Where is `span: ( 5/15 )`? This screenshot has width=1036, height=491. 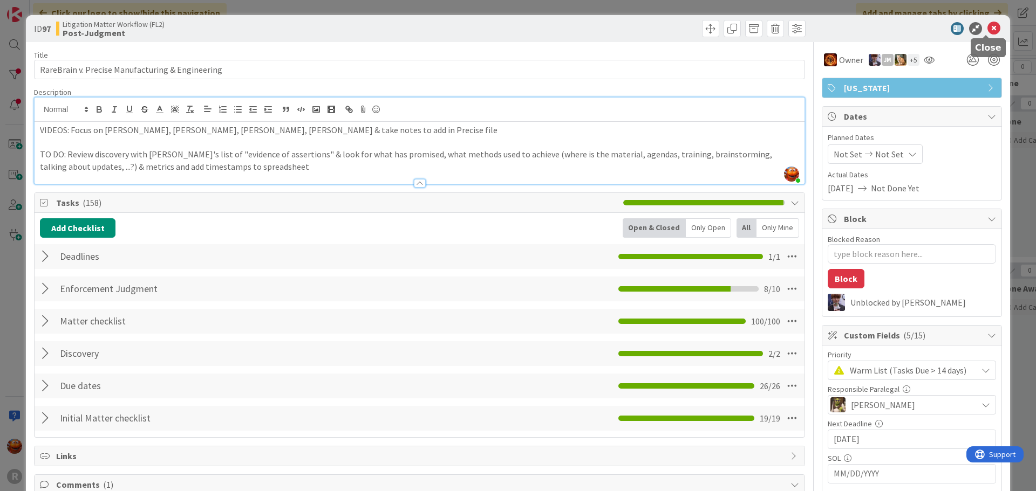
span: ( 5/15 ) is located at coordinates (914, 336).